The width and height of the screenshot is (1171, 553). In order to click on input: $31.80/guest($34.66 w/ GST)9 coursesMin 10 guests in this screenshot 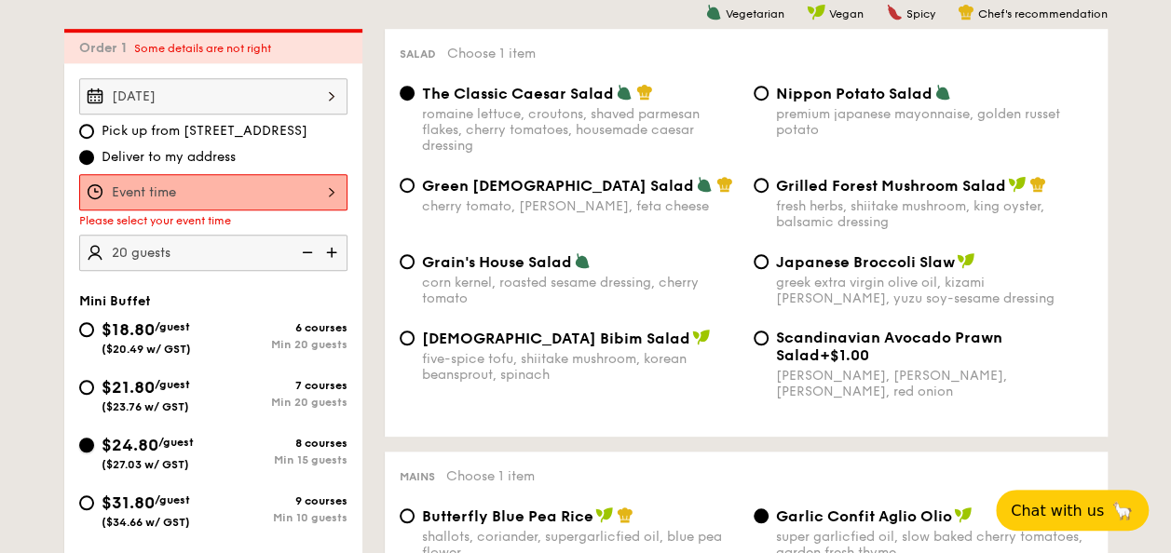, I will do `click(87, 503)`.